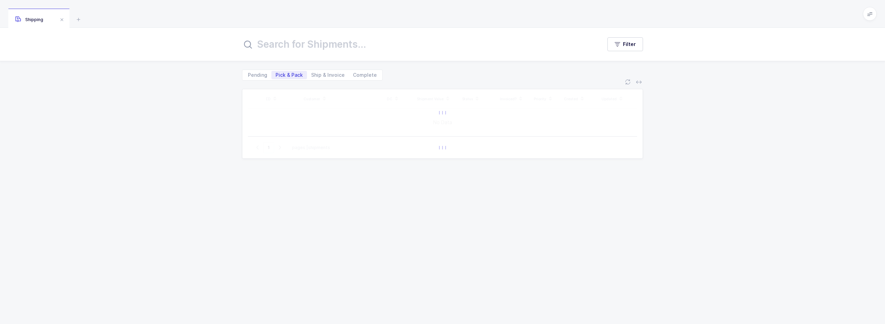 The height and width of the screenshot is (324, 885). I want to click on span: Filter, so click(629, 44).